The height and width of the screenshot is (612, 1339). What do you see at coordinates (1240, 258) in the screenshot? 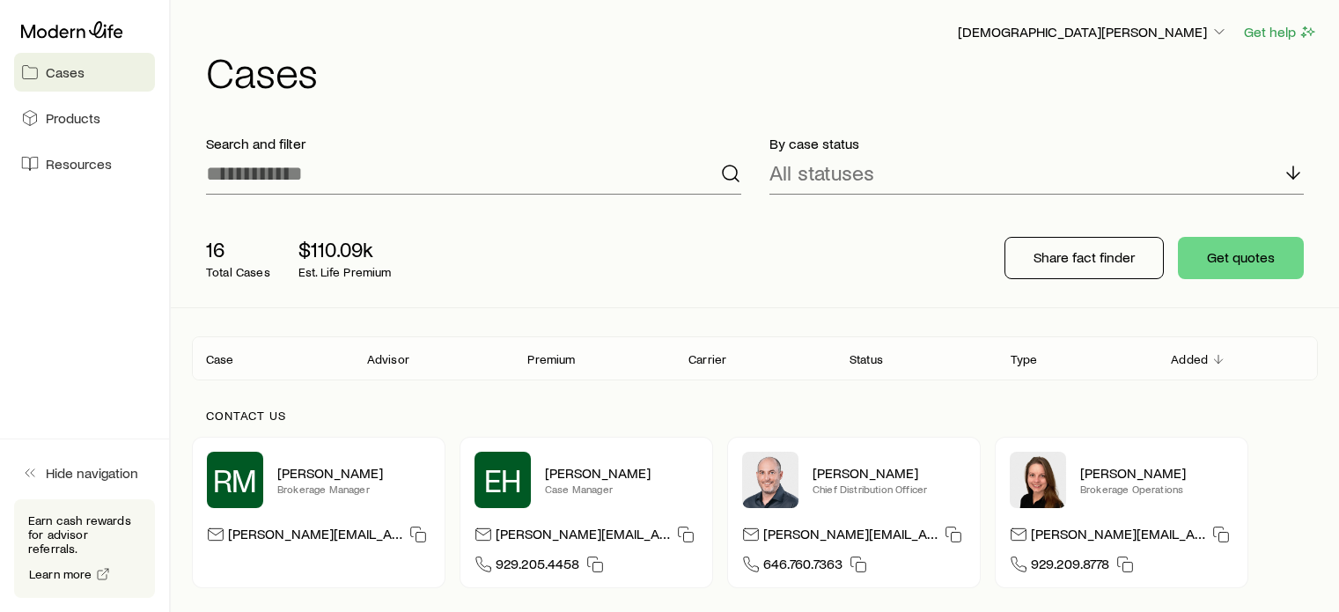
I see `button: Get quotes` at bounding box center [1240, 258].